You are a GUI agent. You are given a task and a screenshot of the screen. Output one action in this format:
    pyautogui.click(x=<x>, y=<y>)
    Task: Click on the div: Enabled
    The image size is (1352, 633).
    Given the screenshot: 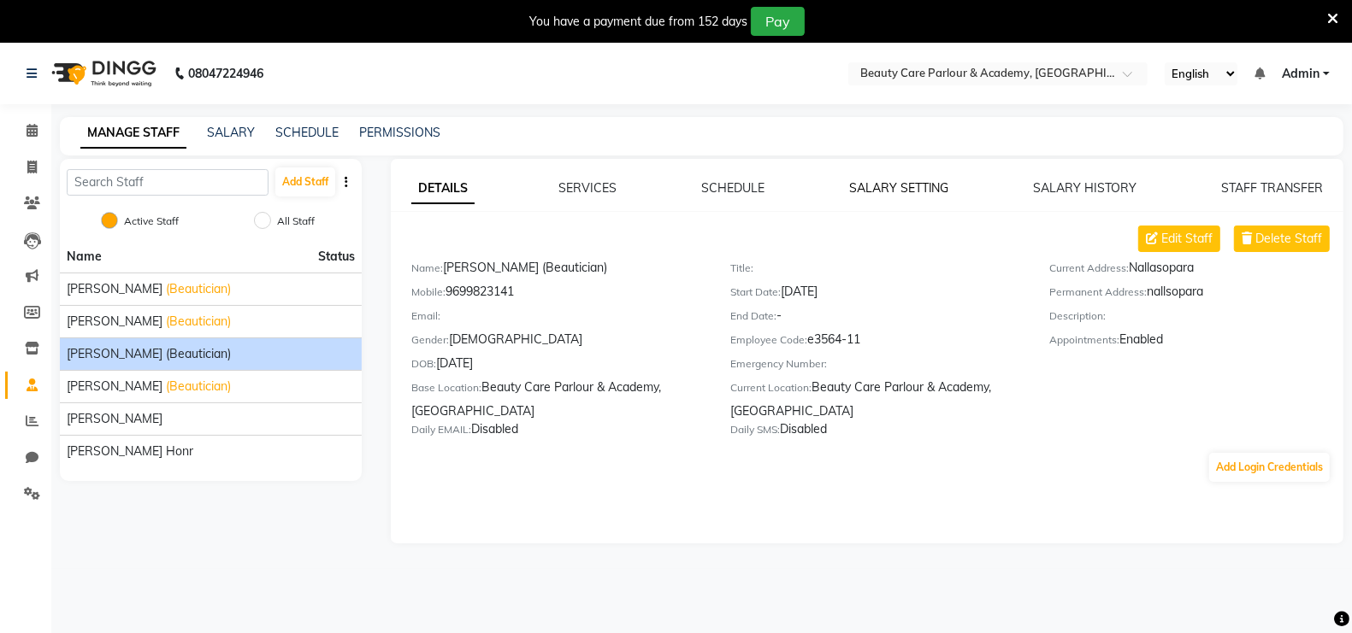 What is the action you would take?
    pyautogui.click(x=1196, y=343)
    